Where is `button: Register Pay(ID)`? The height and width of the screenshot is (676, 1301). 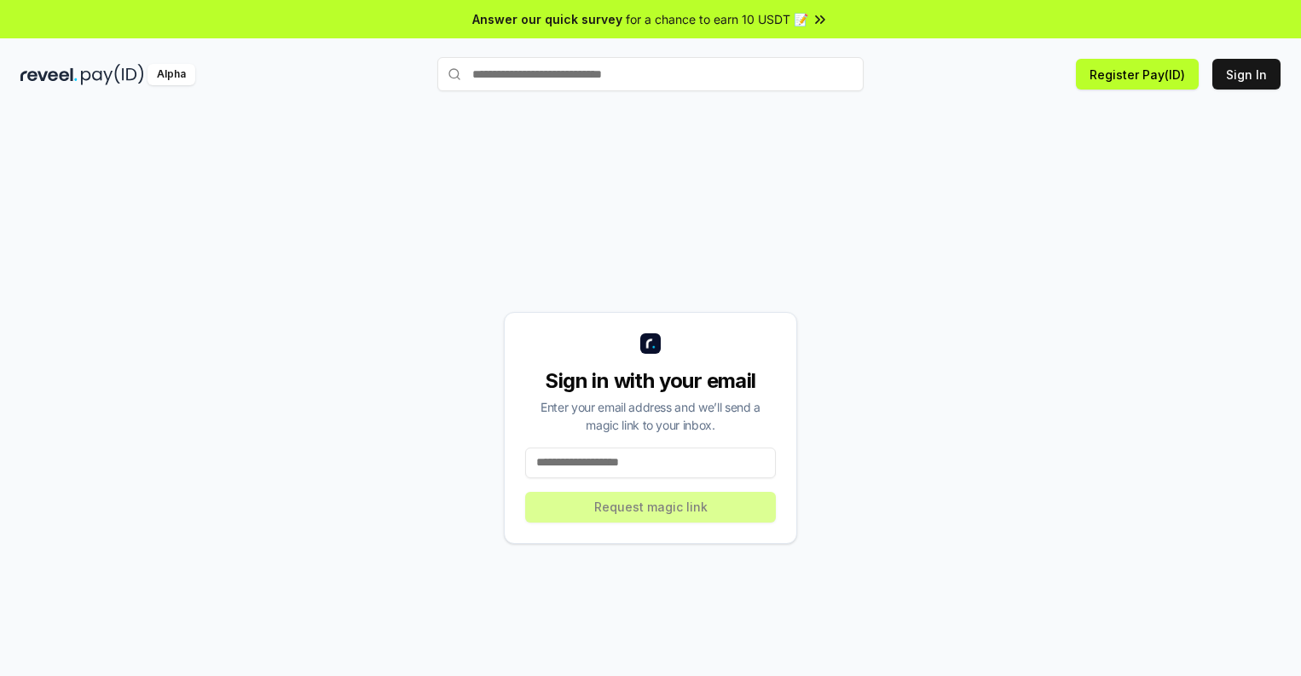
button: Register Pay(ID) is located at coordinates (1137, 74).